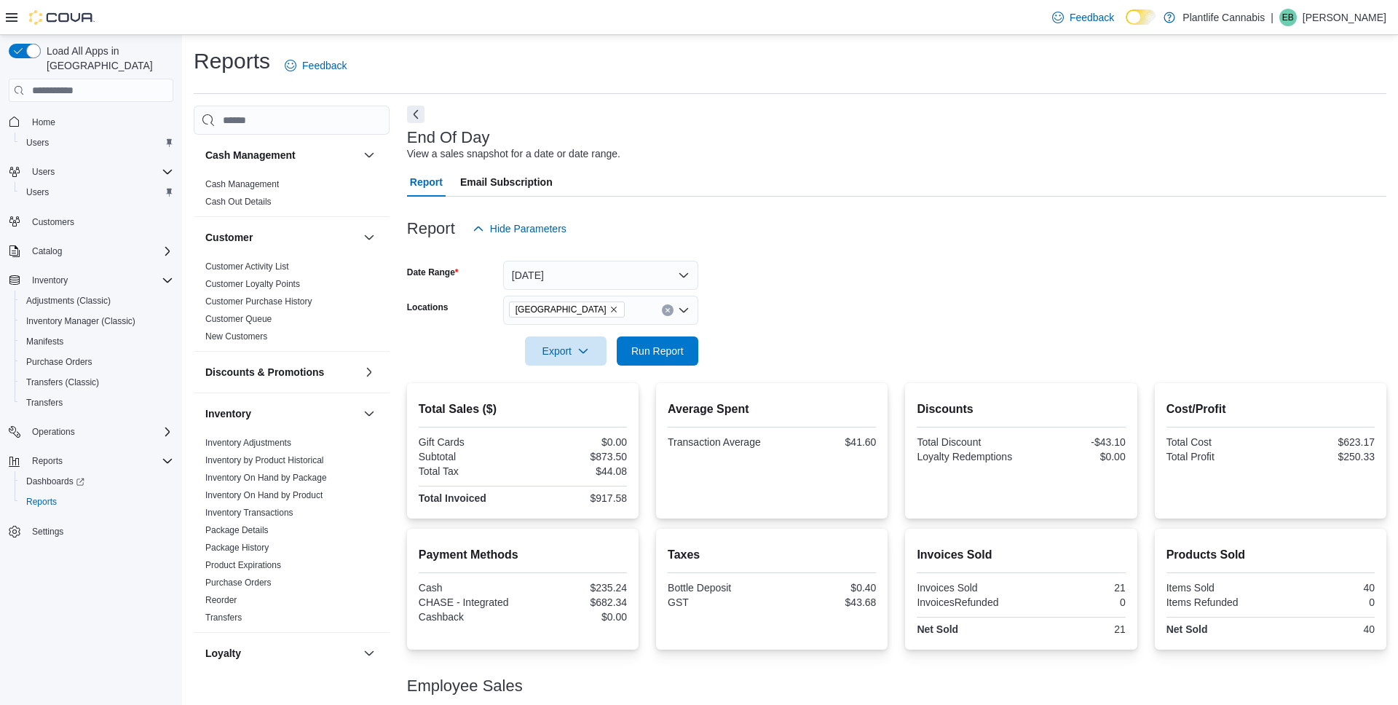 The width and height of the screenshot is (1398, 705). What do you see at coordinates (281, 653) in the screenshot?
I see `button: Loyalty` at bounding box center [281, 653].